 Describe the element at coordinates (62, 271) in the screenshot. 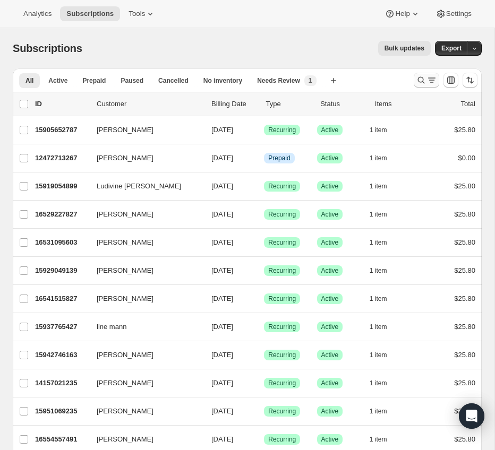

I see `p: 15929049139` at that location.